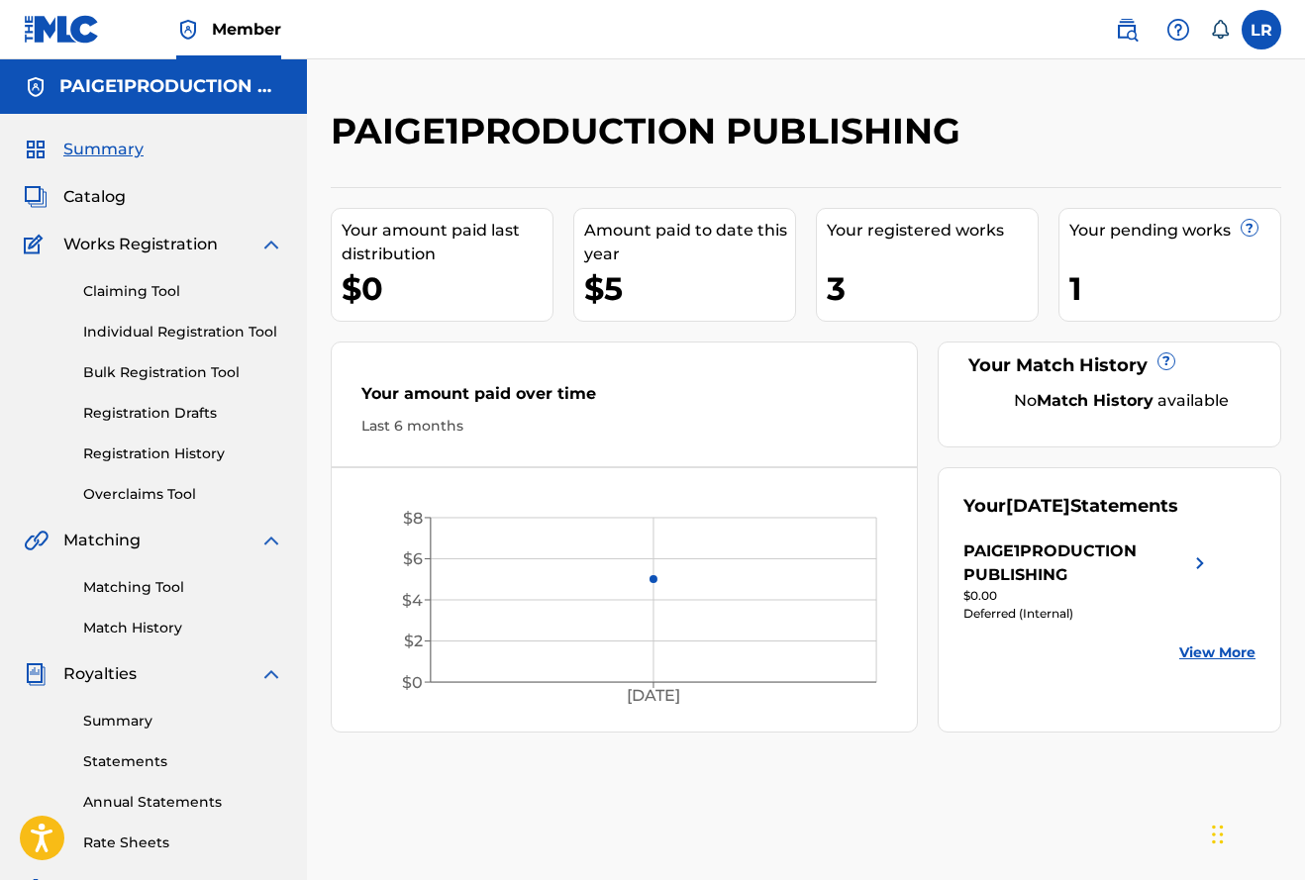  What do you see at coordinates (624, 399) in the screenshot?
I see `div: Your amount paid over time` at bounding box center [624, 399].